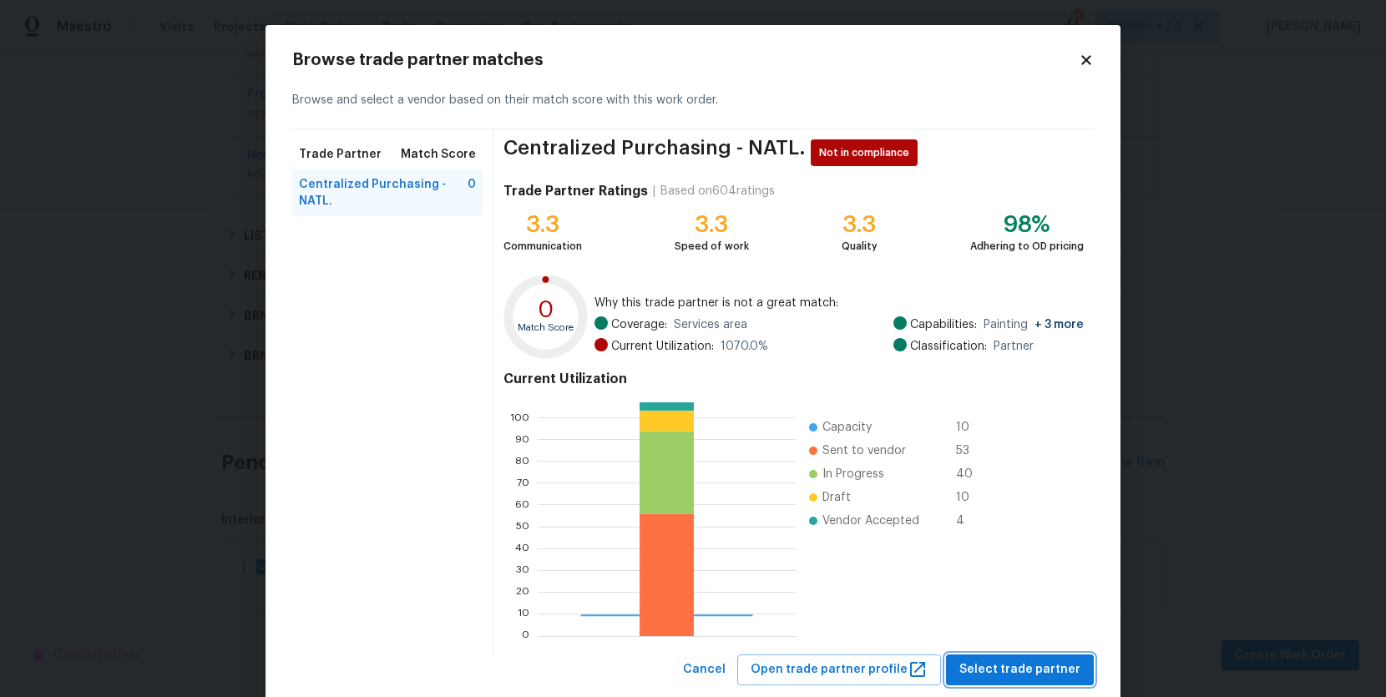 This screenshot has width=1386, height=697. Describe the element at coordinates (519, 417) in the screenshot. I see `text: 100` at that location.